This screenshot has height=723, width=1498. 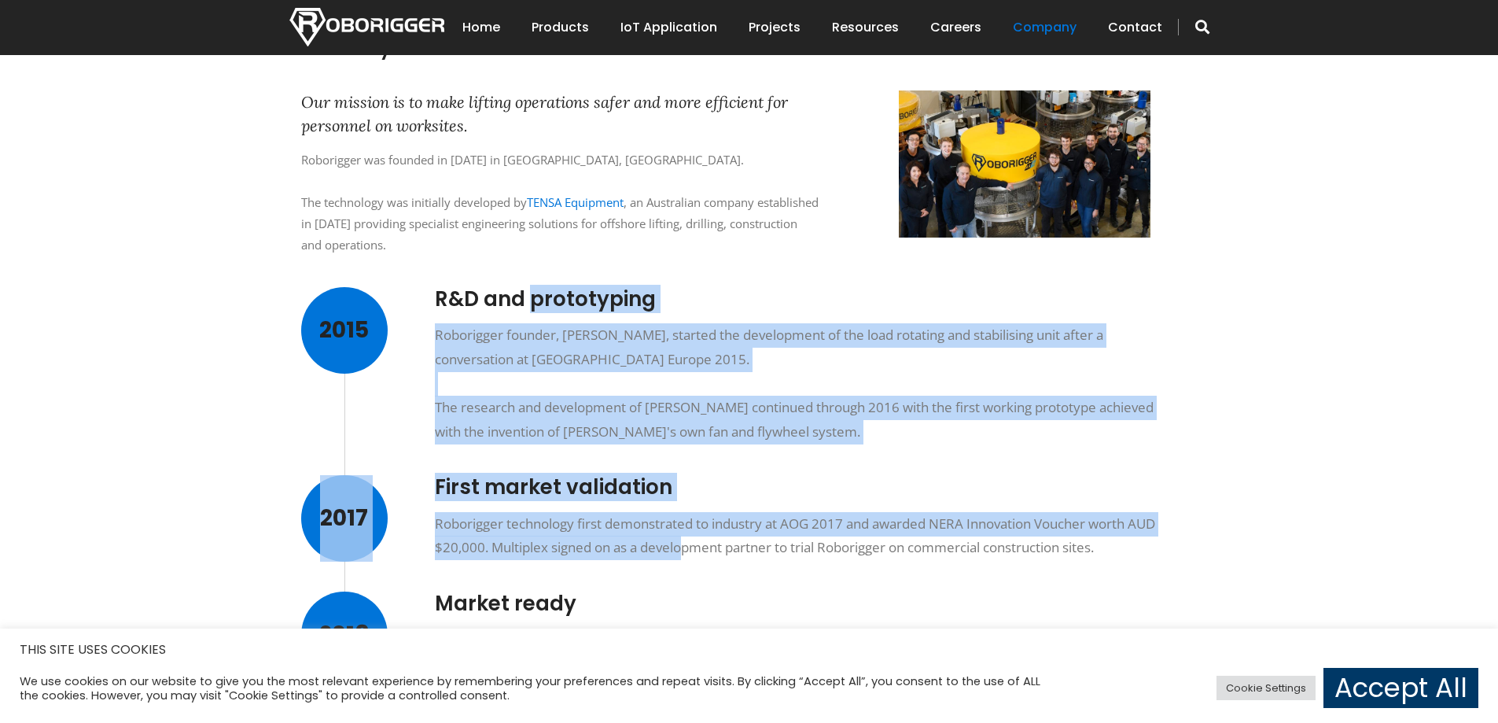 I want to click on div: Our mission is to make lifting operations safer and more efficient for personnel on worksites., so click(x=561, y=114).